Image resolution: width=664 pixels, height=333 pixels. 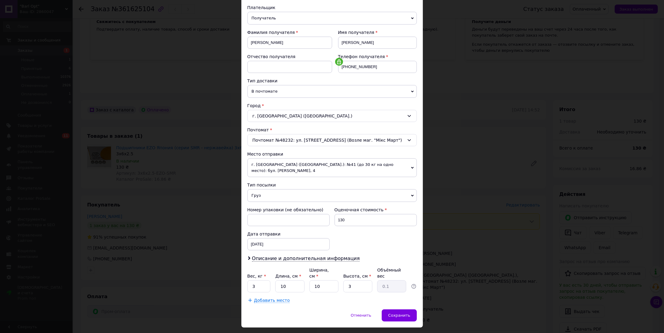 What do you see at coordinates (362, 57) in the screenshot?
I see `span: Телефон получателя` at bounding box center [362, 57].